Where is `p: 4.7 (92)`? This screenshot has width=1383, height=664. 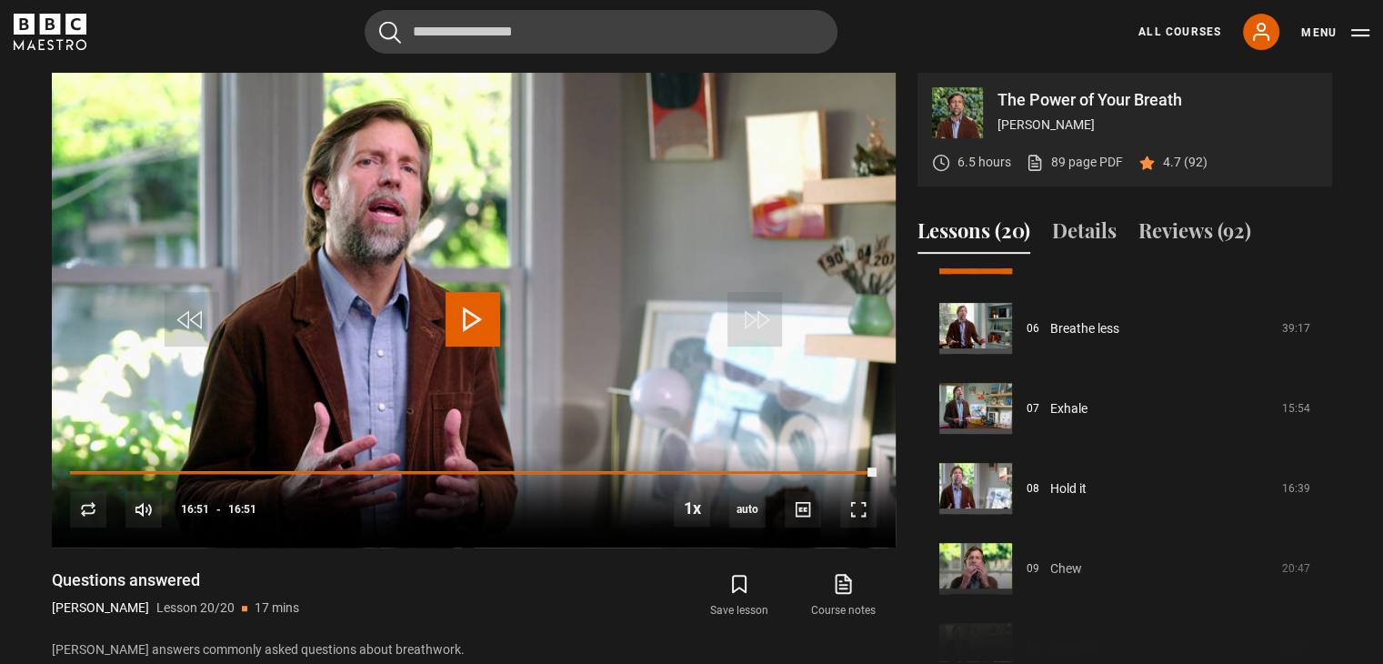
p: 4.7 (92) is located at coordinates (1185, 162).